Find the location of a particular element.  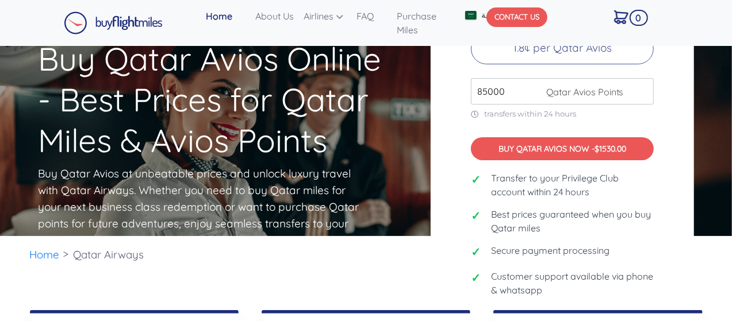

span: Transfer to your Privilege Club account within 24 hours is located at coordinates (572, 185).